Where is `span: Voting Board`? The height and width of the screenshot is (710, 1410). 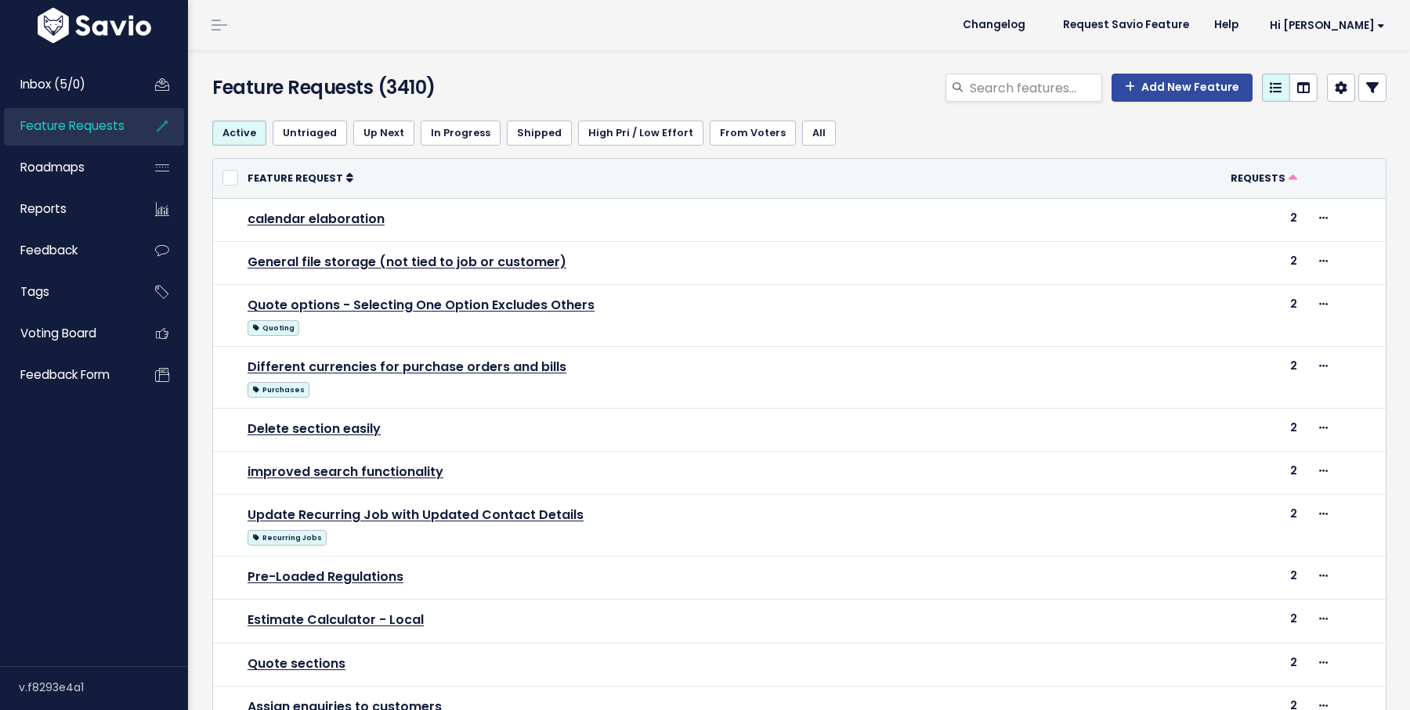
span: Voting Board is located at coordinates (58, 333).